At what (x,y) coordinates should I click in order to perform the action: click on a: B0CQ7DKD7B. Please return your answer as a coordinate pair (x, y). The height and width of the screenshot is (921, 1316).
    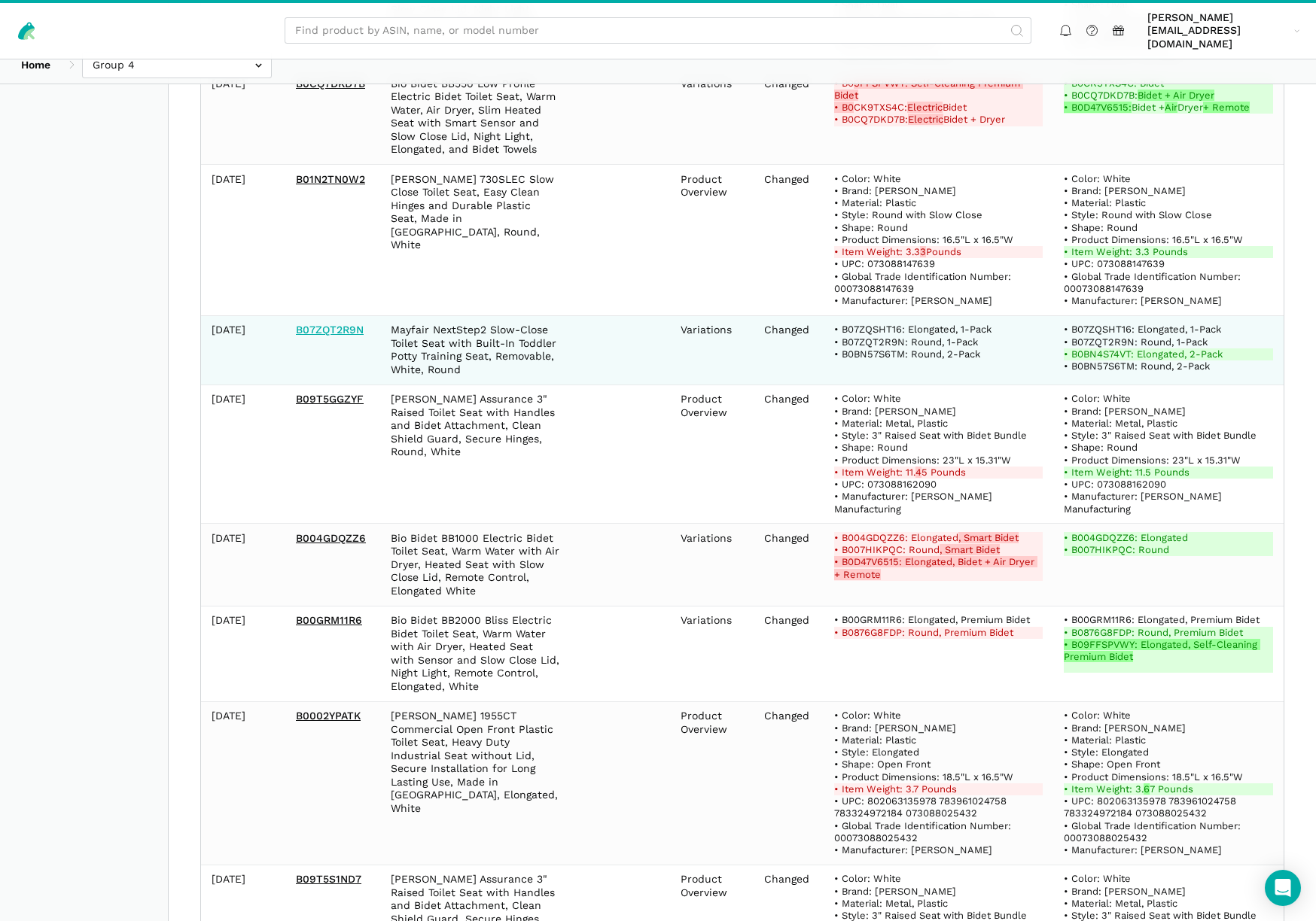
    Looking at the image, I should click on (330, 83).